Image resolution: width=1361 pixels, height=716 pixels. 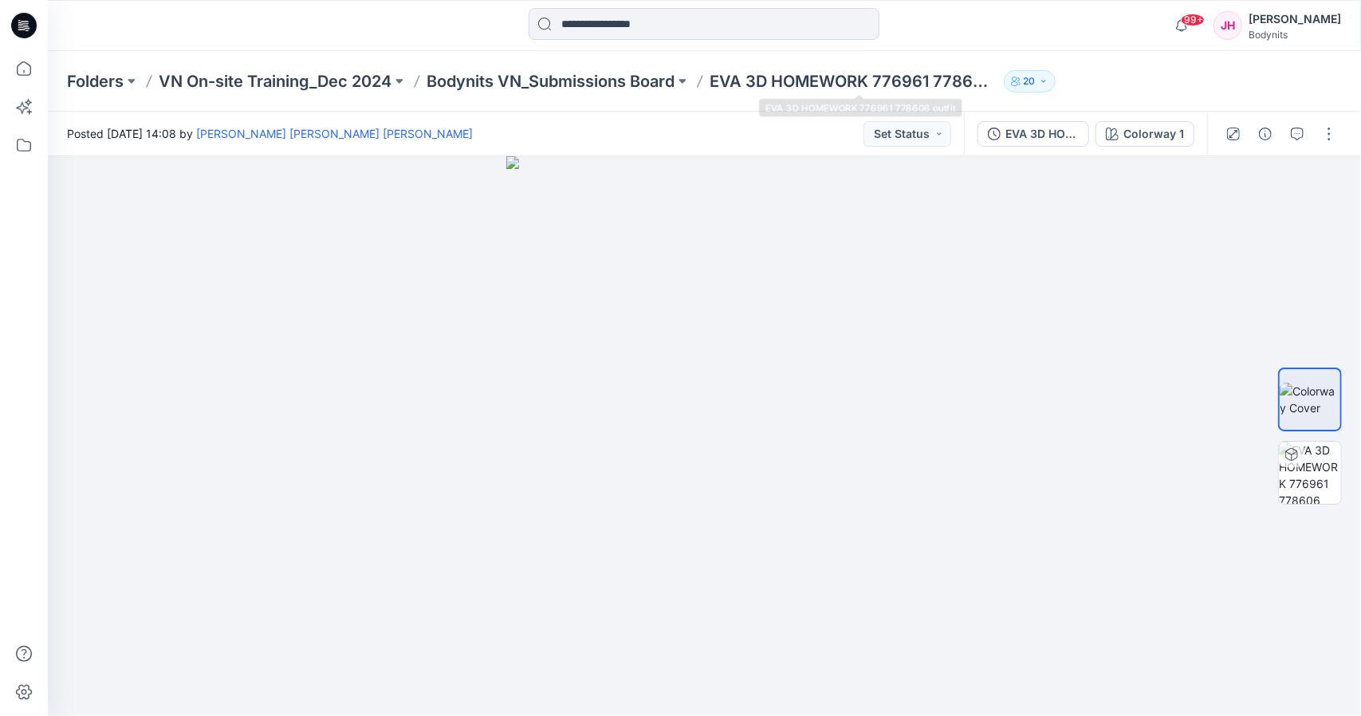 I want to click on span: 99+, so click(x=1193, y=20).